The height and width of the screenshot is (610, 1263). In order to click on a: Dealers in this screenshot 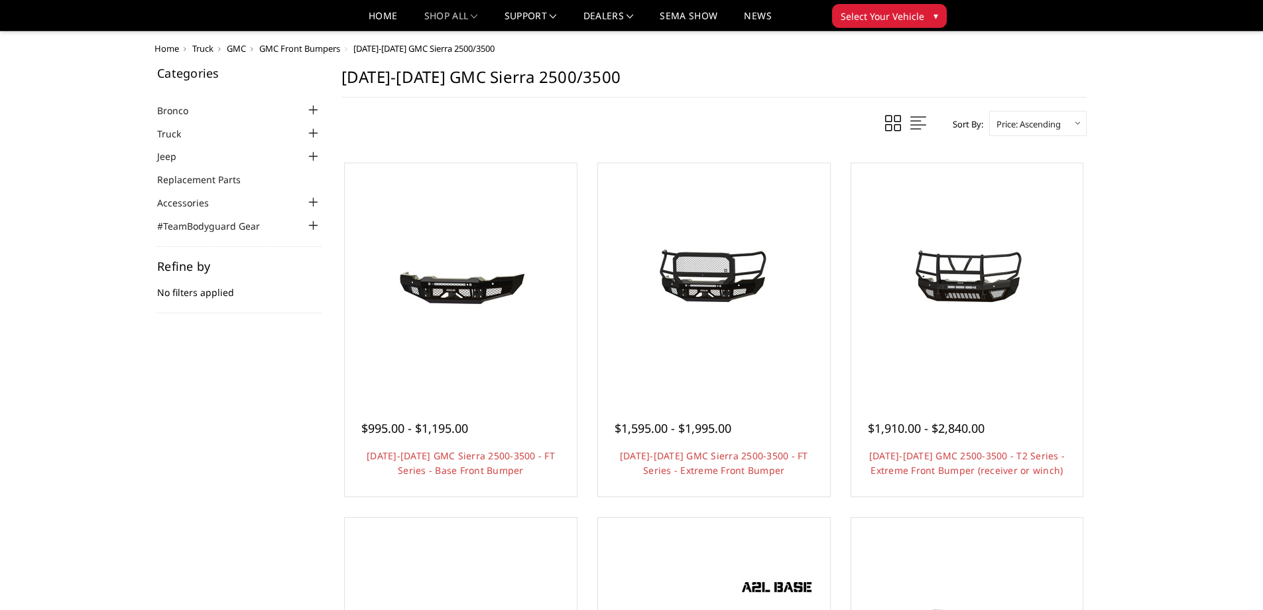, I will do `click(609, 21)`.